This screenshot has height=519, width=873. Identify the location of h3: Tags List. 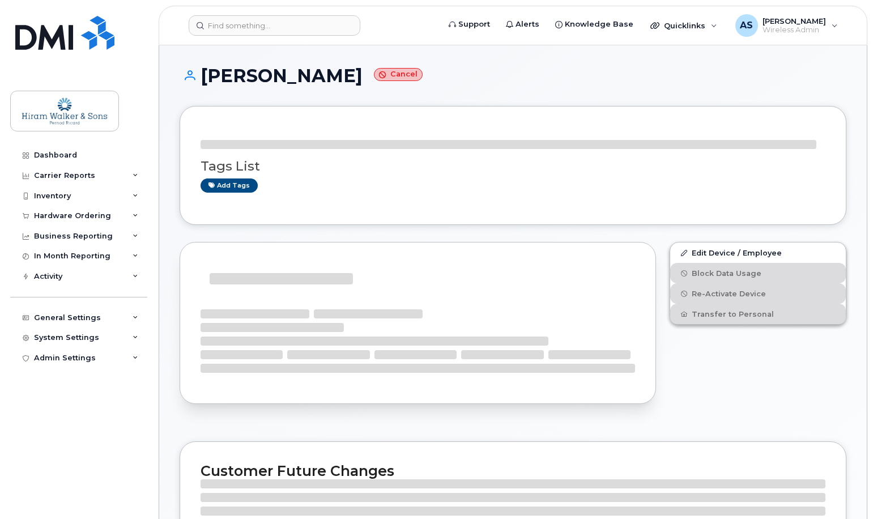
(513, 166).